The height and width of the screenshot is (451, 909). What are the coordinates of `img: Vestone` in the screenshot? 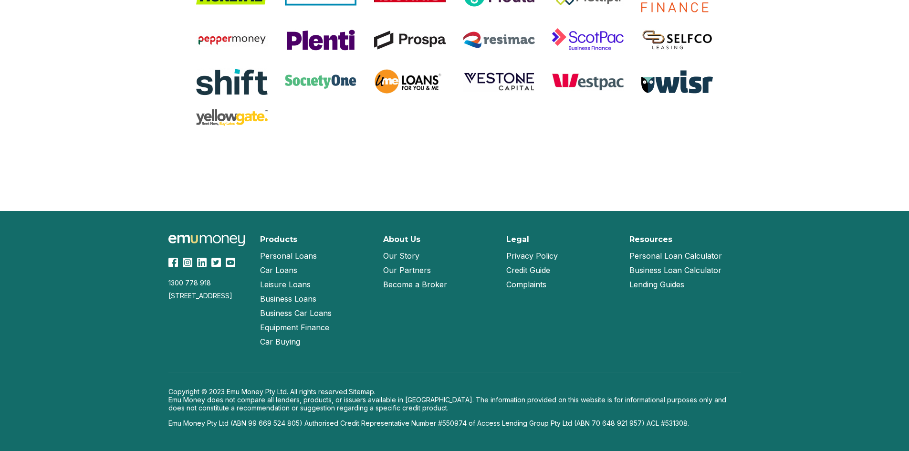 It's located at (499, 82).